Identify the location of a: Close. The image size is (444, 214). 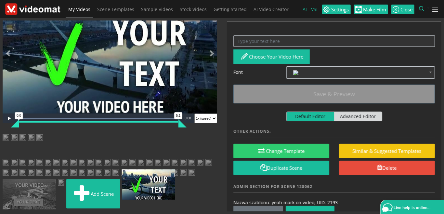
(402, 9).